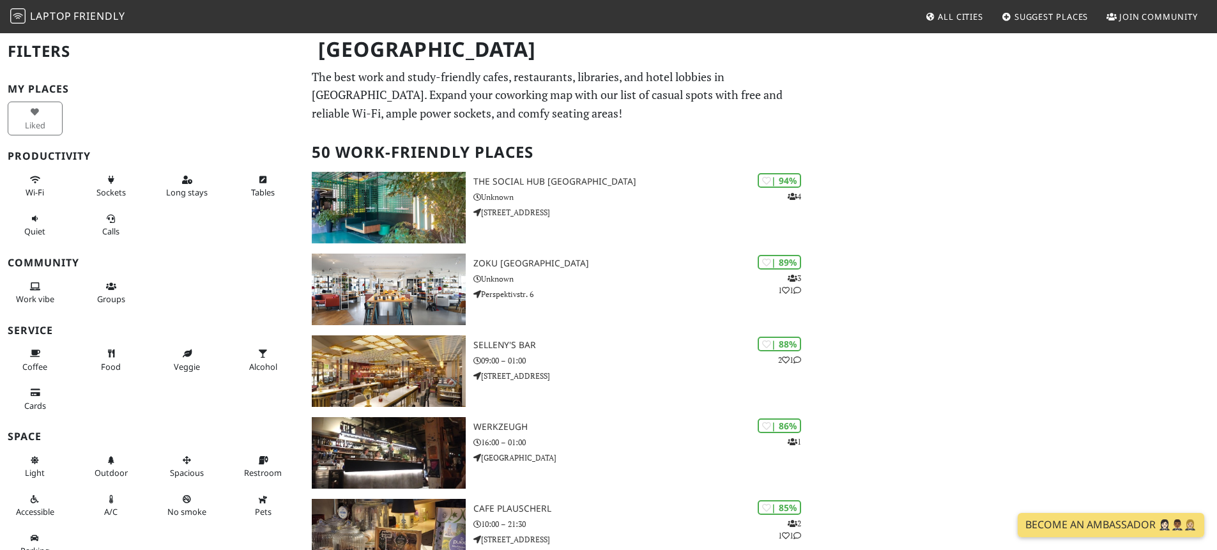 This screenshot has height=550, width=1217. I want to click on a: All Cities, so click(954, 17).